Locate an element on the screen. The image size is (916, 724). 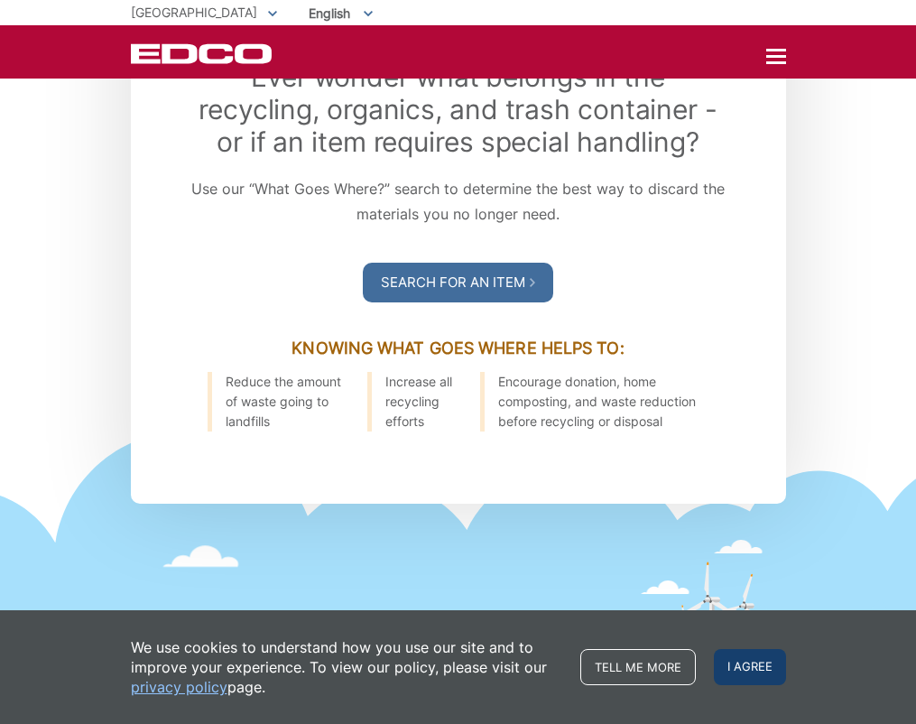
a: Search For an Item is located at coordinates (458, 283).